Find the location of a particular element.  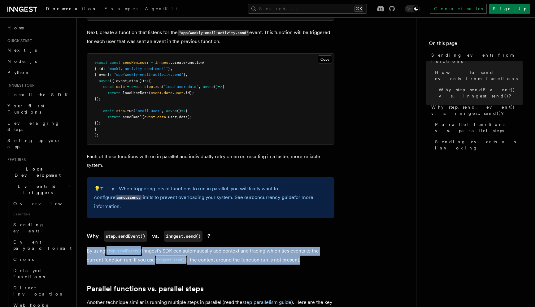

span: sendReminder is located at coordinates (136, 63).